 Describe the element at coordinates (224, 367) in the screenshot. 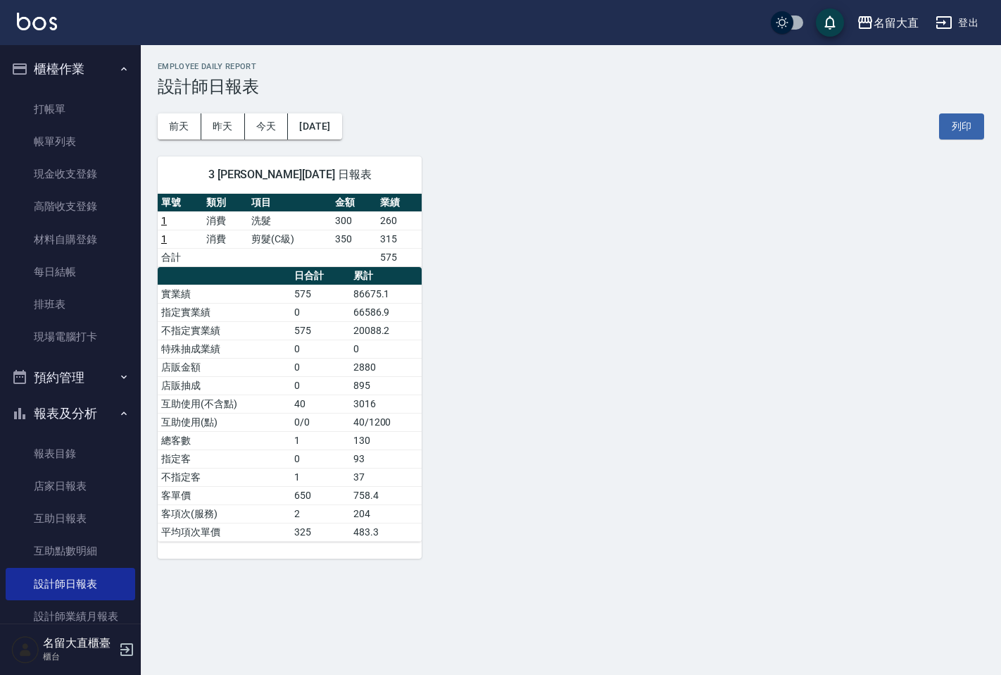

I see `td: 店販金額` at that location.